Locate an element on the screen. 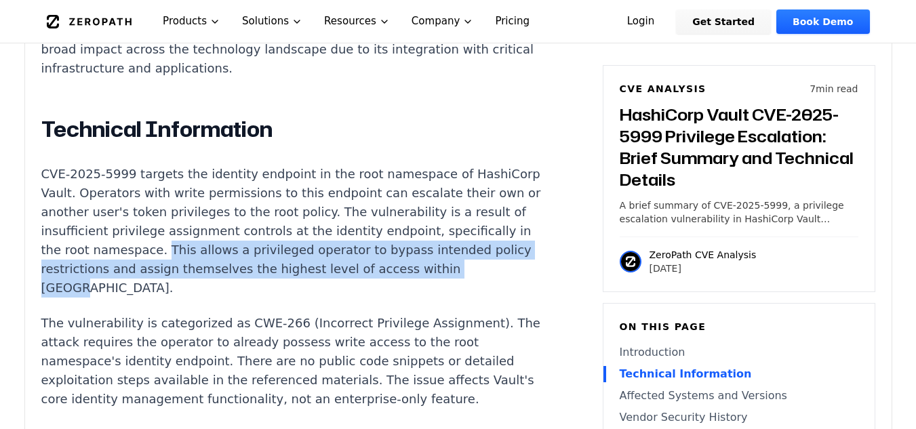 This screenshot has width=916, height=429. a: Book Demo is located at coordinates (823, 22).